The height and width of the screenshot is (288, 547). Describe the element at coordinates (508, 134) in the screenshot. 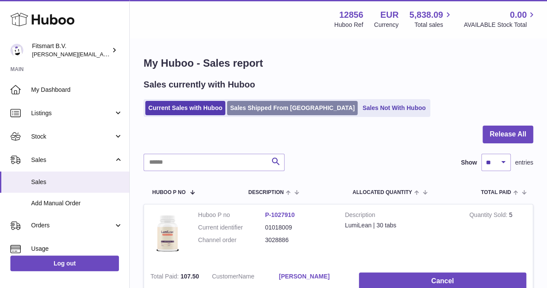

I see `button: Release All` at that location.